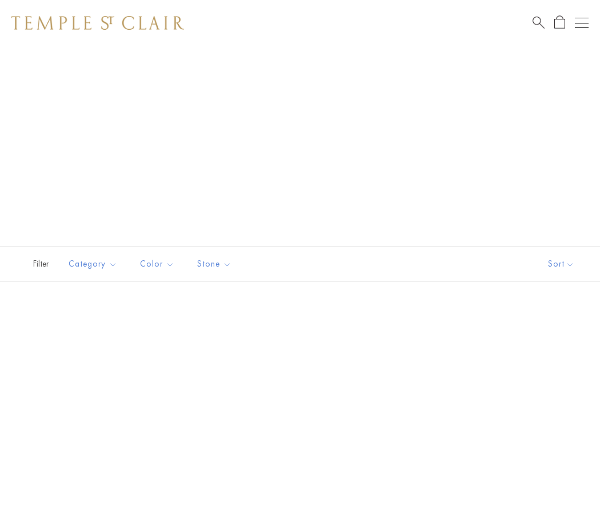  What do you see at coordinates (94, 264) in the screenshot?
I see `span: Category` at bounding box center [94, 264].